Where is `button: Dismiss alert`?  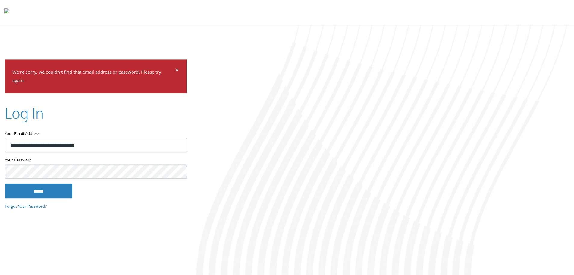
button: Dismiss alert is located at coordinates (177, 71).